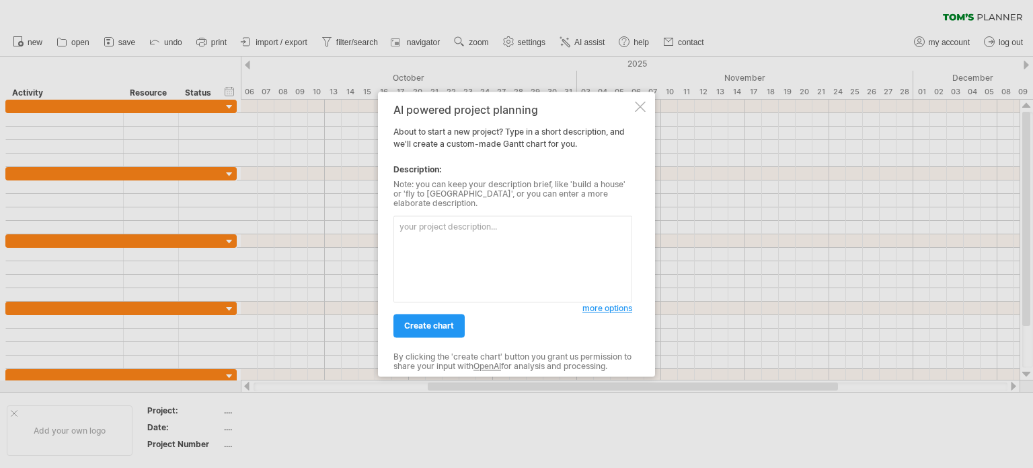 The width and height of the screenshot is (1033, 468). What do you see at coordinates (429, 325) in the screenshot?
I see `a: create chart` at bounding box center [429, 325].